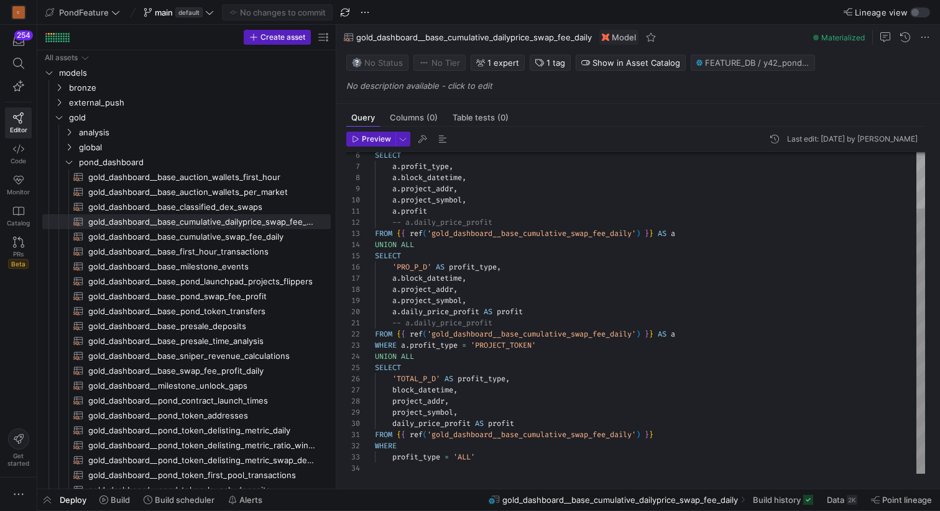 Image resolution: width=940 pixels, height=511 pixels. Describe the element at coordinates (353, 245) in the screenshot. I see `div: 14` at that location.